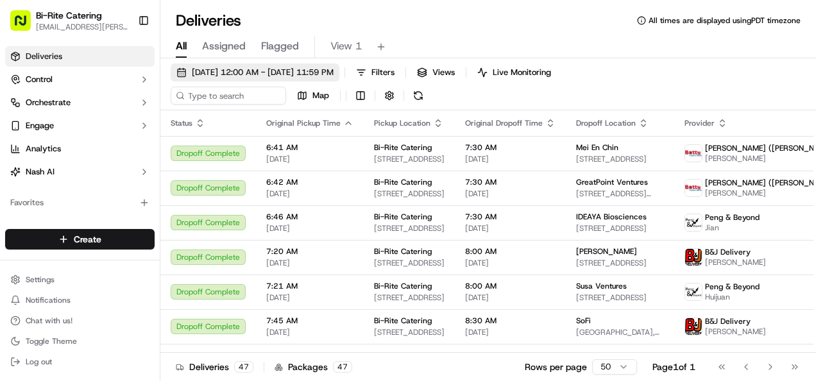 The image size is (816, 381). I want to click on span: 6:46 AM, so click(310, 217).